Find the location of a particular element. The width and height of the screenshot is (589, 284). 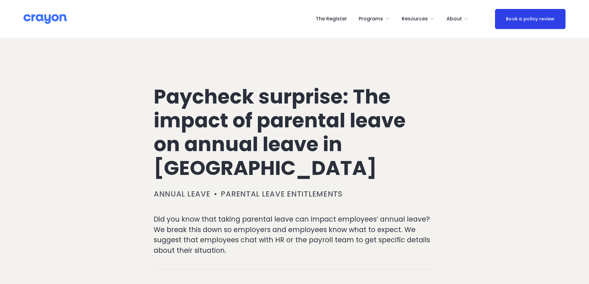

span: Resources is located at coordinates (415, 19).